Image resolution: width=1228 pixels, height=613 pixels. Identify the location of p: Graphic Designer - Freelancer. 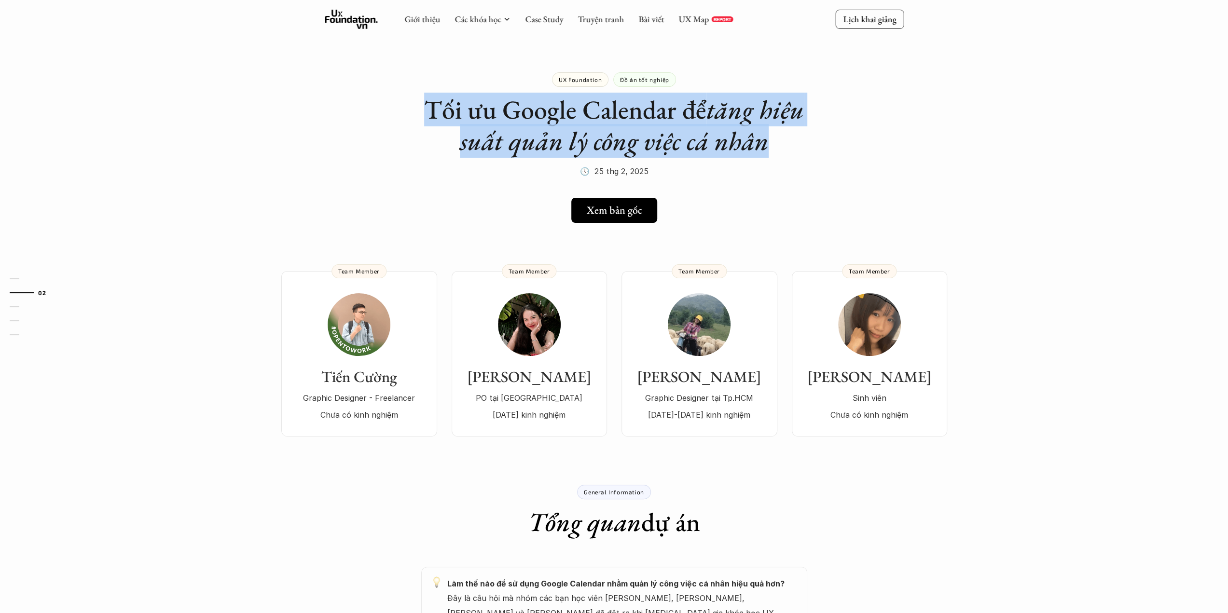
(359, 398).